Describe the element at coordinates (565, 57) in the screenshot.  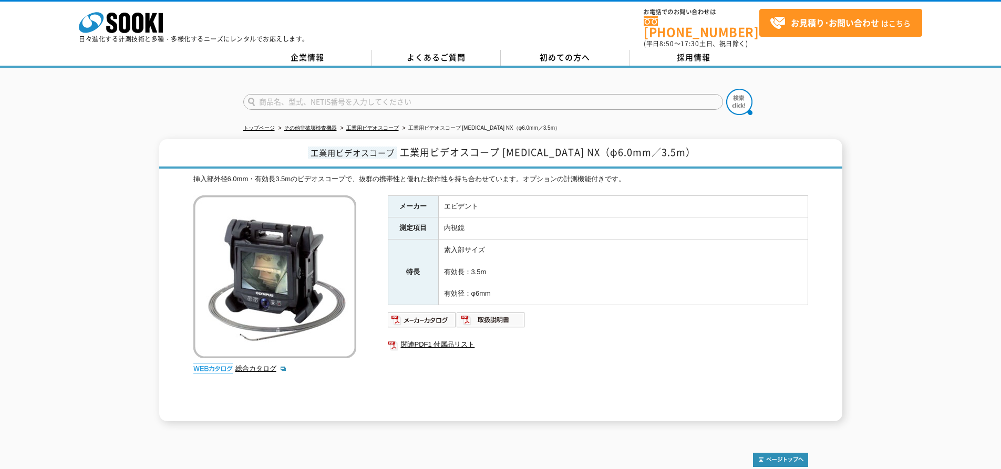
I see `span: 初めての方へ` at that location.